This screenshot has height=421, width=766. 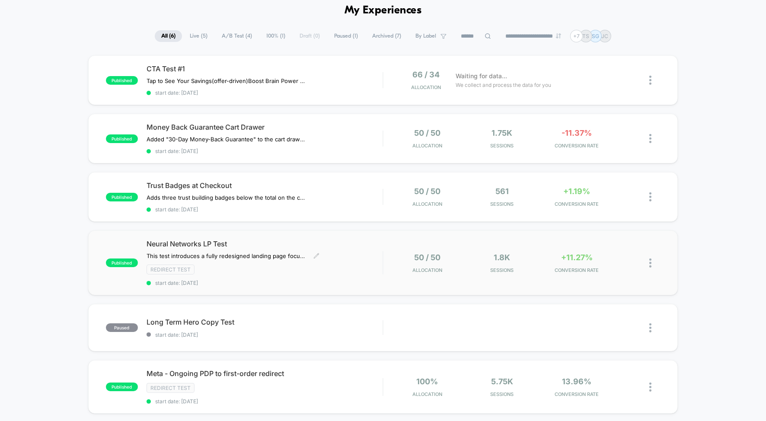 I want to click on span: CTA Test #1, so click(x=265, y=69).